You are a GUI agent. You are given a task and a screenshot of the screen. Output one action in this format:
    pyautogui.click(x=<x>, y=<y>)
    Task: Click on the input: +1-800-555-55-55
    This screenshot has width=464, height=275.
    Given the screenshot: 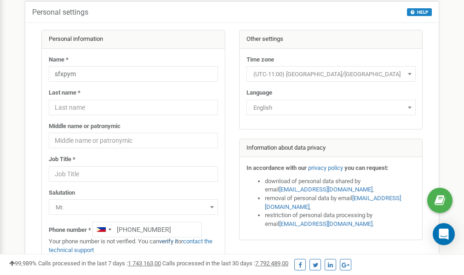 What is the action you would take?
    pyautogui.click(x=147, y=230)
    